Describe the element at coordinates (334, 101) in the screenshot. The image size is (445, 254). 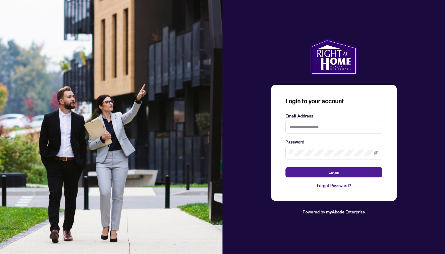
I see `h3: Login to your account` at that location.